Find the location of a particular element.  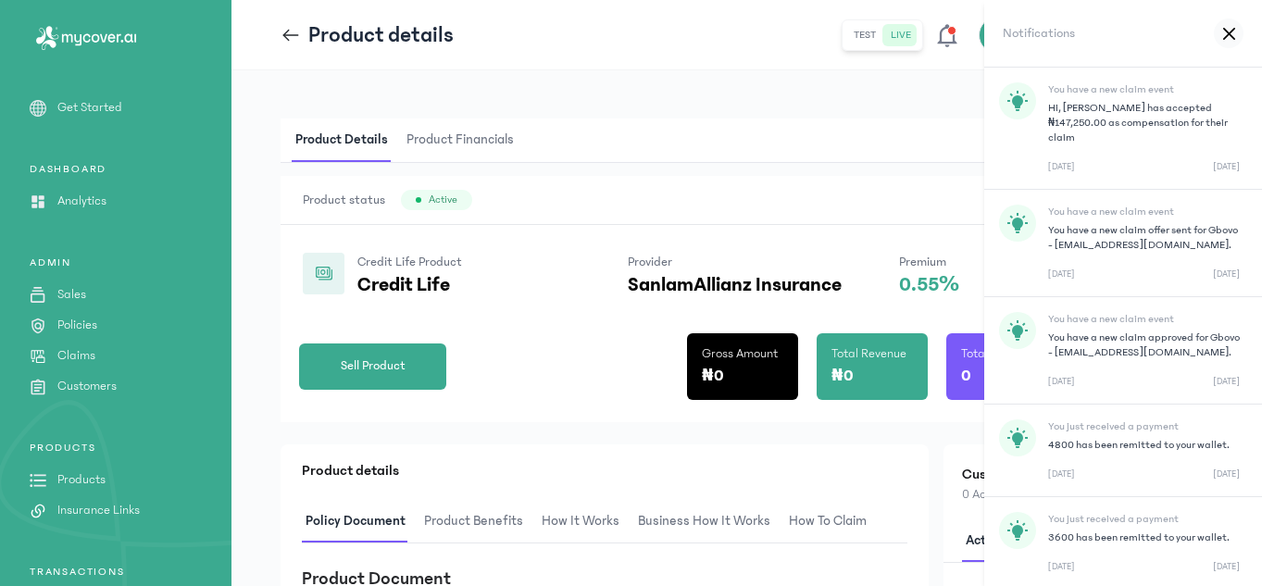

button: Policy Document is located at coordinates (361, 521).